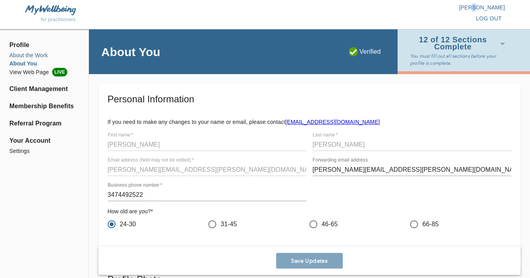  What do you see at coordinates (44, 63) in the screenshot?
I see `a: About You` at bounding box center [44, 63].